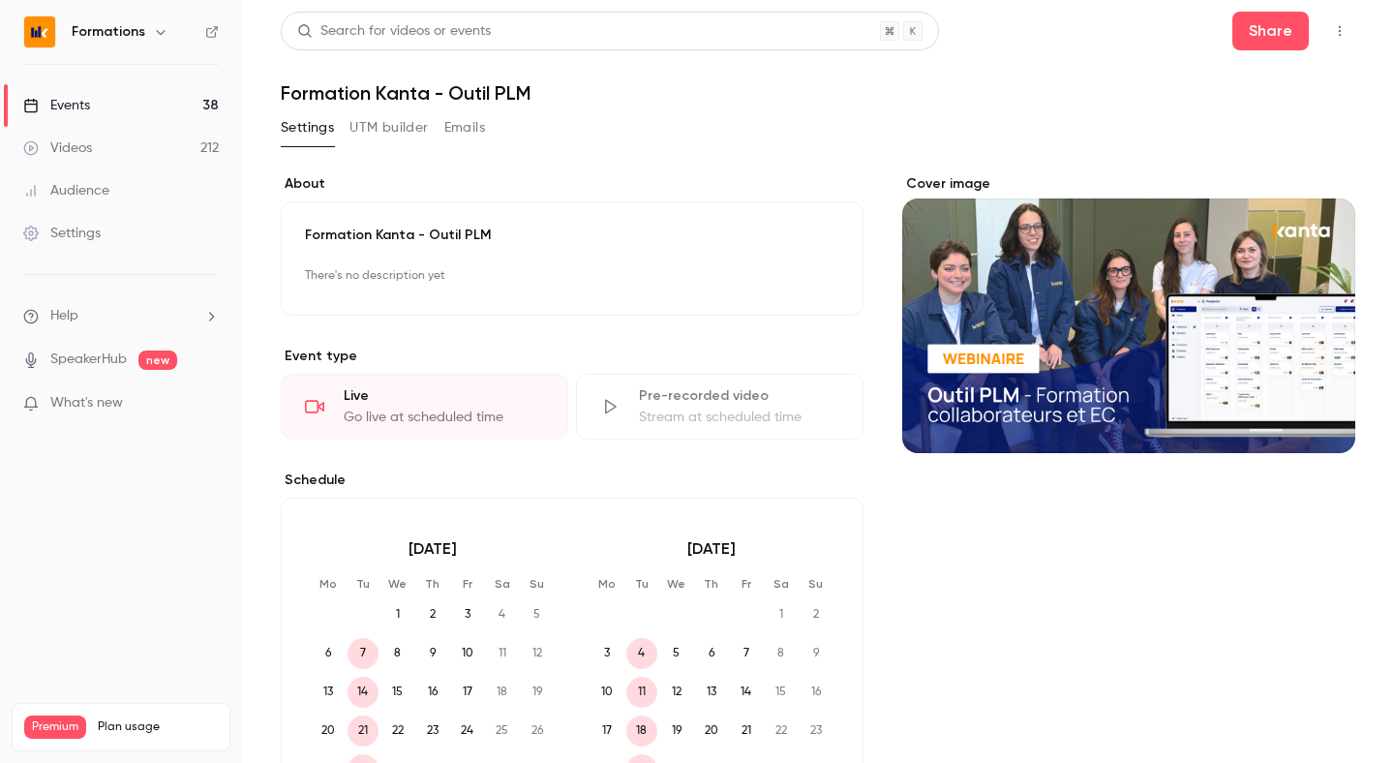  Describe the element at coordinates (465, 128) in the screenshot. I see `button: Emails` at that location.